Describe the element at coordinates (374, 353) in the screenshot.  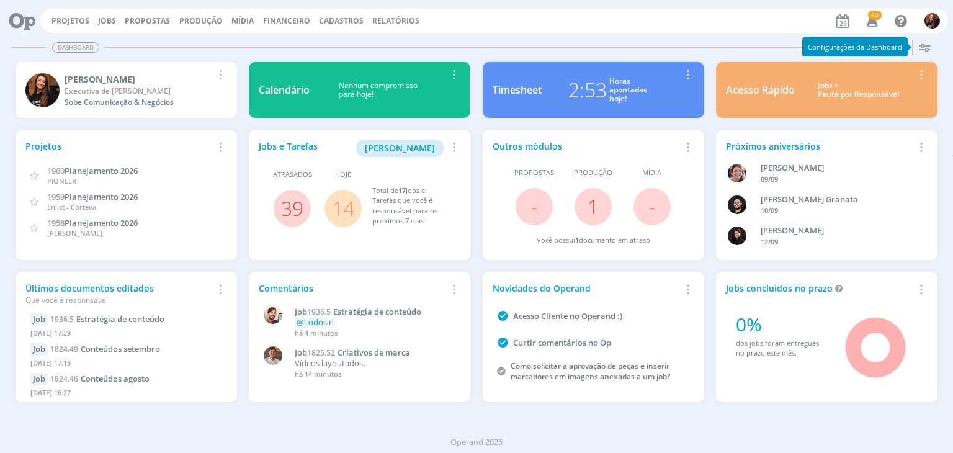
I see `a: Job1825.52Criativos de marca` at that location.